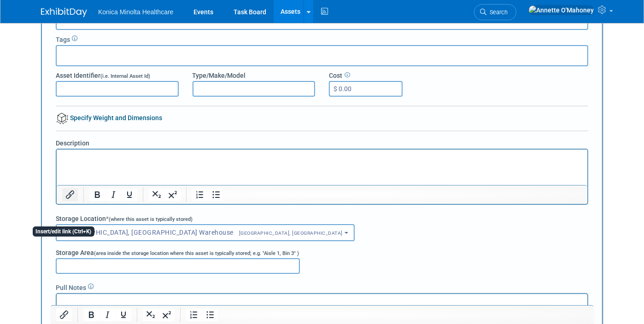 The width and height of the screenshot is (644, 324). I want to click on div: Pull Notes, so click(322, 287).